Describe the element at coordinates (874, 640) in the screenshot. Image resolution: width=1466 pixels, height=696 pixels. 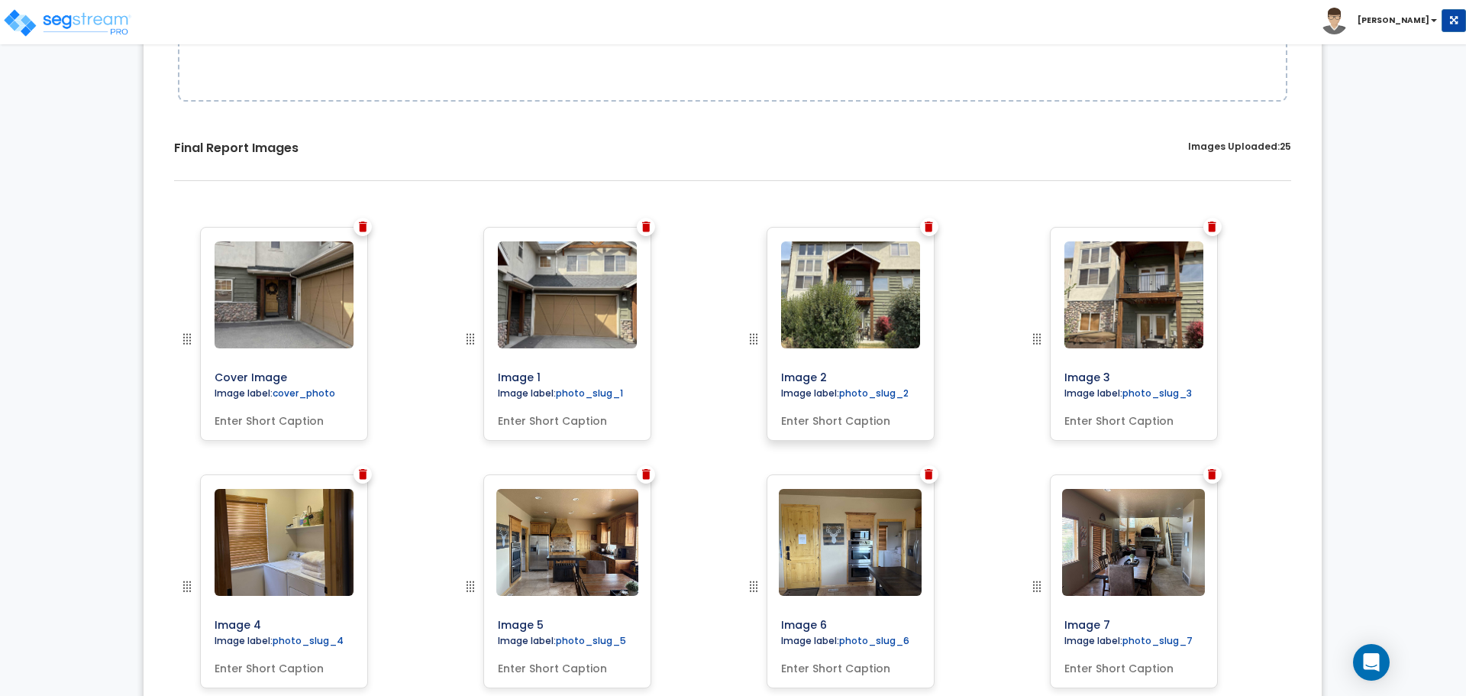
I see `label: photo_slug_6` at that location.